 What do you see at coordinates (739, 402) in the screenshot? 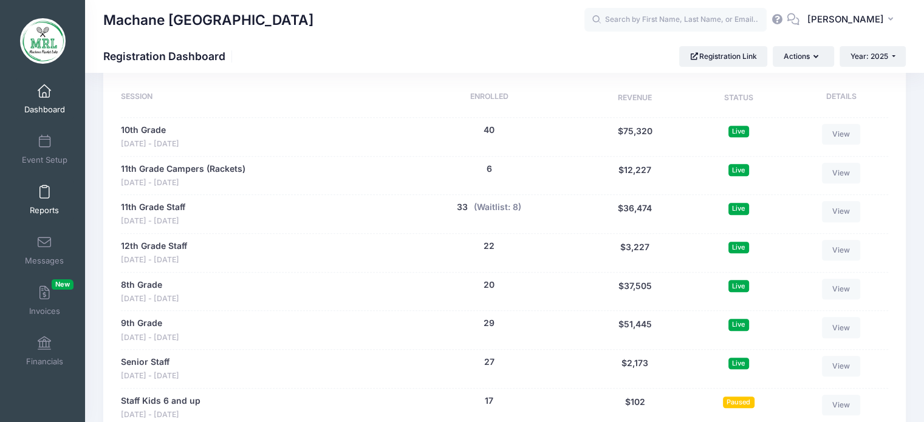
I see `span: Paused` at bounding box center [739, 402].